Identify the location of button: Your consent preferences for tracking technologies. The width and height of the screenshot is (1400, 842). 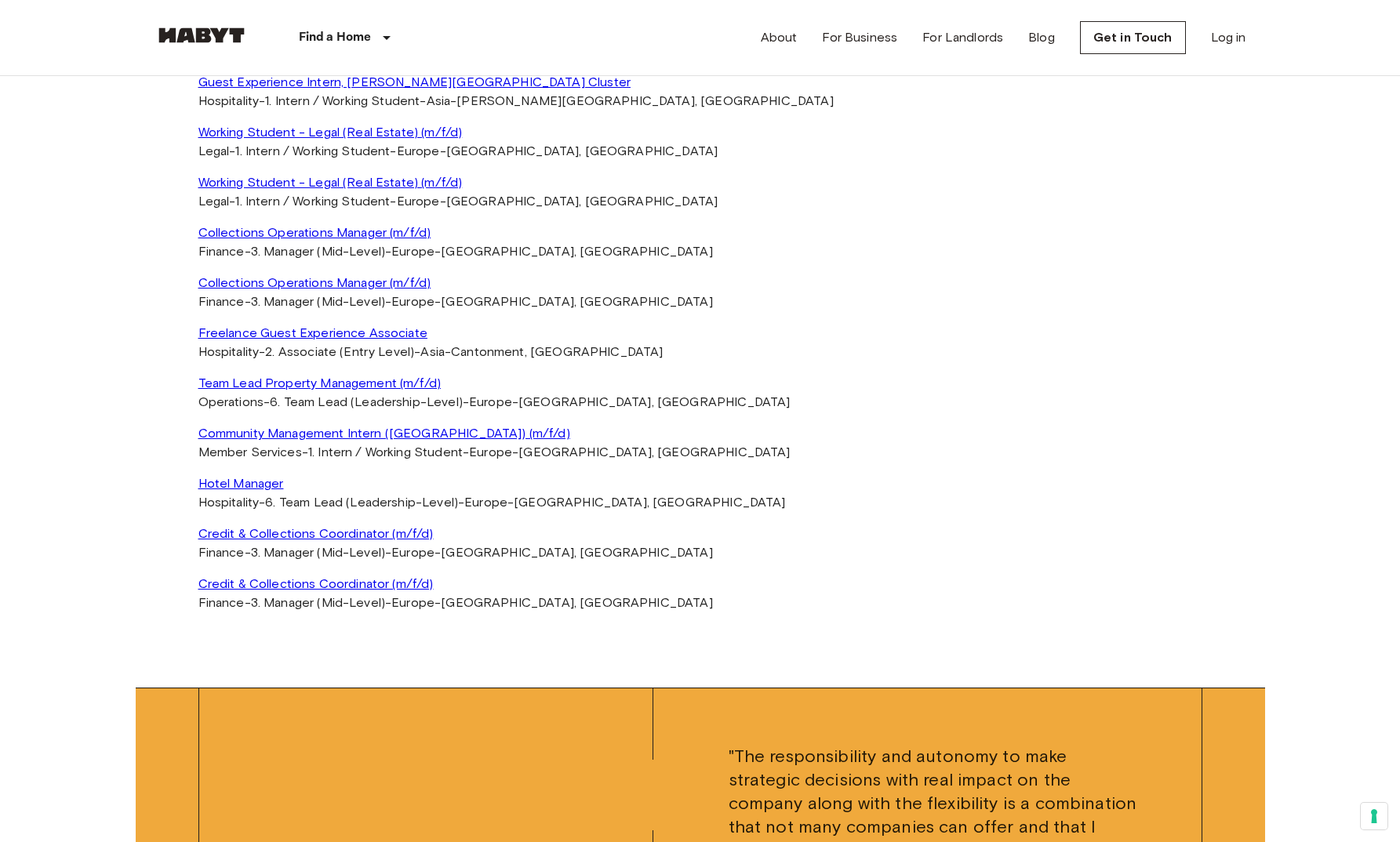
(1374, 816).